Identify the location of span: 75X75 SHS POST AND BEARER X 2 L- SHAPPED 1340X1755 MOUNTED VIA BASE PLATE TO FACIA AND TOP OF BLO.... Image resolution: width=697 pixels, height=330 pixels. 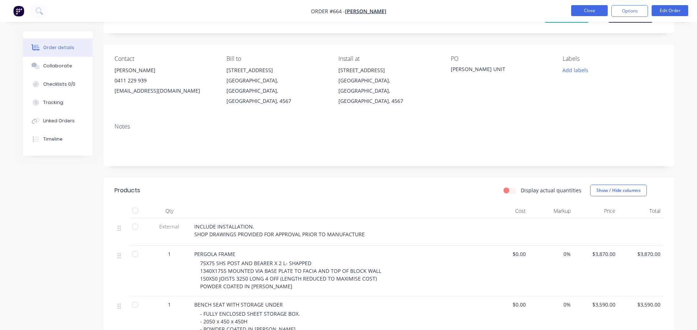
(291, 274).